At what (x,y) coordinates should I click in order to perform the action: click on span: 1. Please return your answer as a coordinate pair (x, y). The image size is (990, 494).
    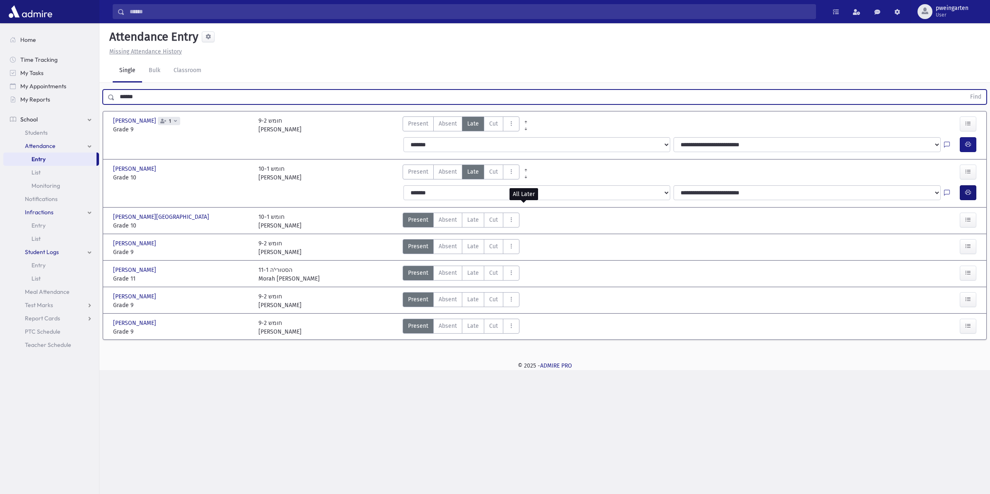
    Looking at the image, I should click on (170, 121).